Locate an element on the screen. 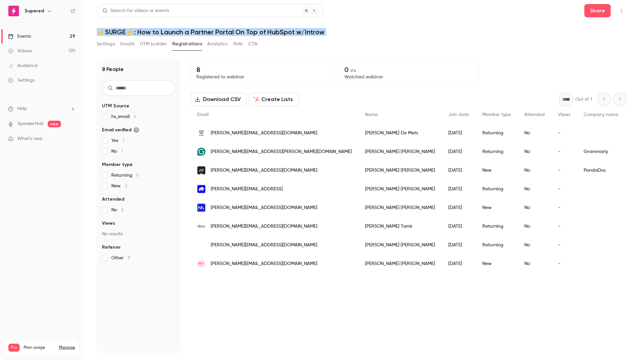  img: man.digital is located at coordinates (201, 208).